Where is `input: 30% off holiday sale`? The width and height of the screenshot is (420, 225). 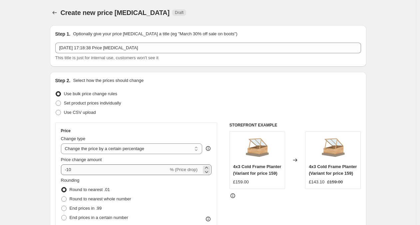
input: 30% off holiday sale is located at coordinates (208, 48).